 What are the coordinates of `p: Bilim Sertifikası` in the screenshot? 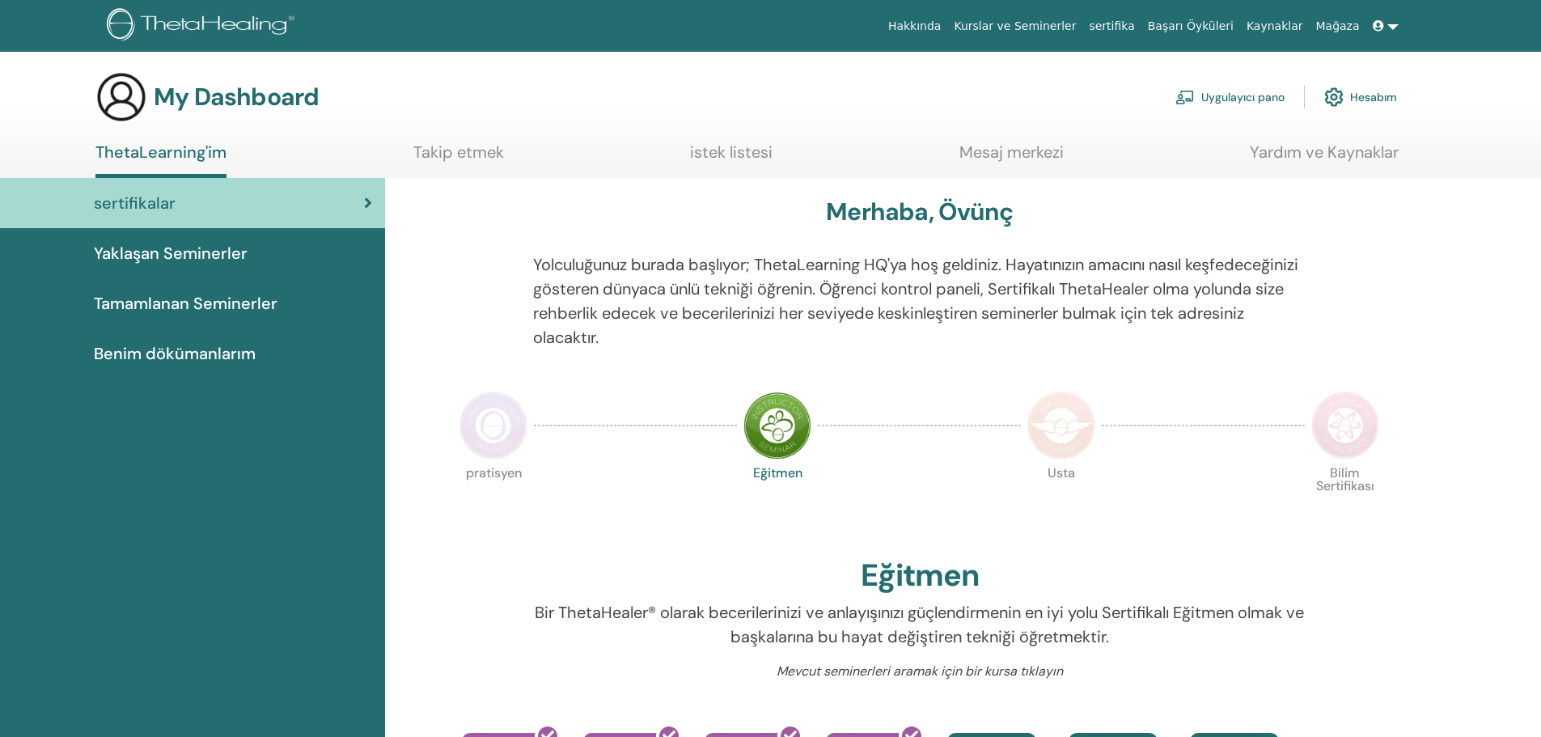 It's located at (1345, 501).